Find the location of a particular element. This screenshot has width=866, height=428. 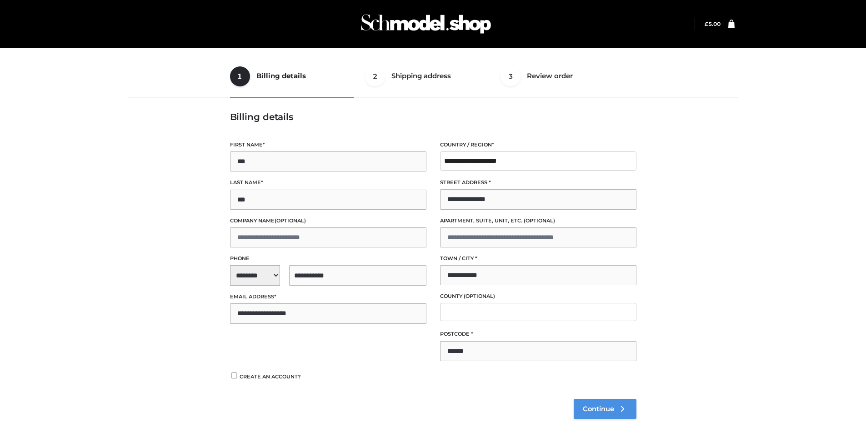

label: Street address is located at coordinates (538, 182).